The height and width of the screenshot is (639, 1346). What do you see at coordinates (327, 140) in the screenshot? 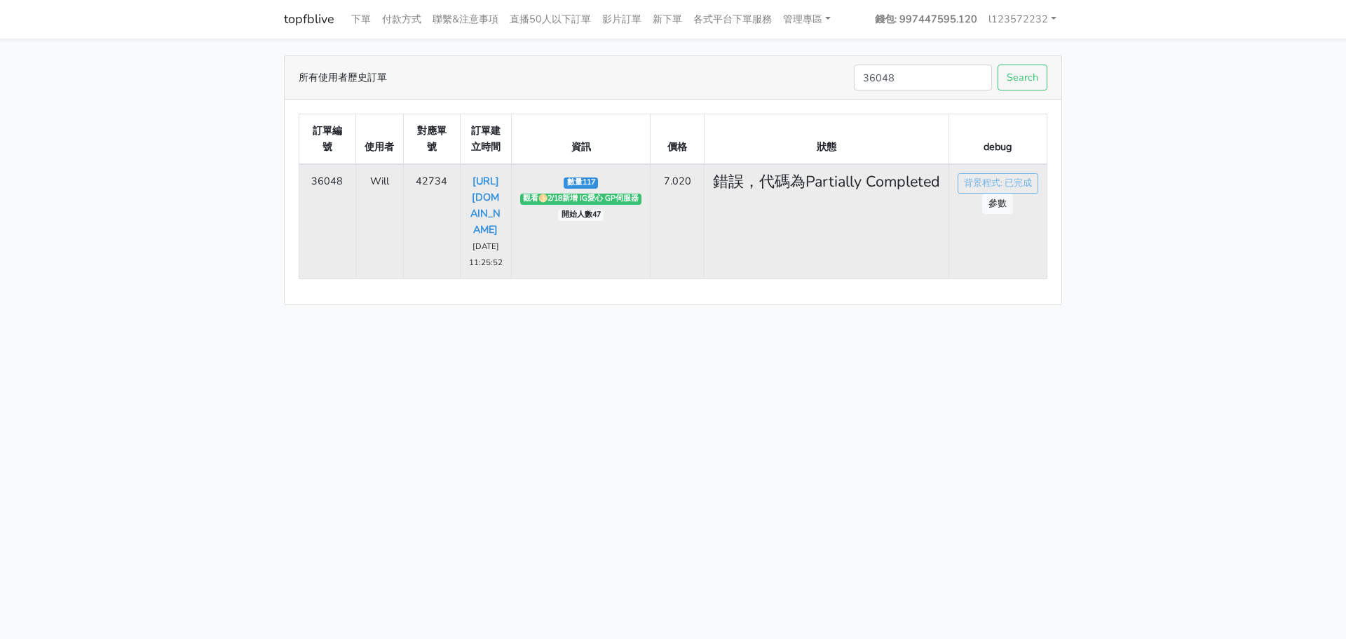
I see `th: 訂單編號` at bounding box center [327, 140].